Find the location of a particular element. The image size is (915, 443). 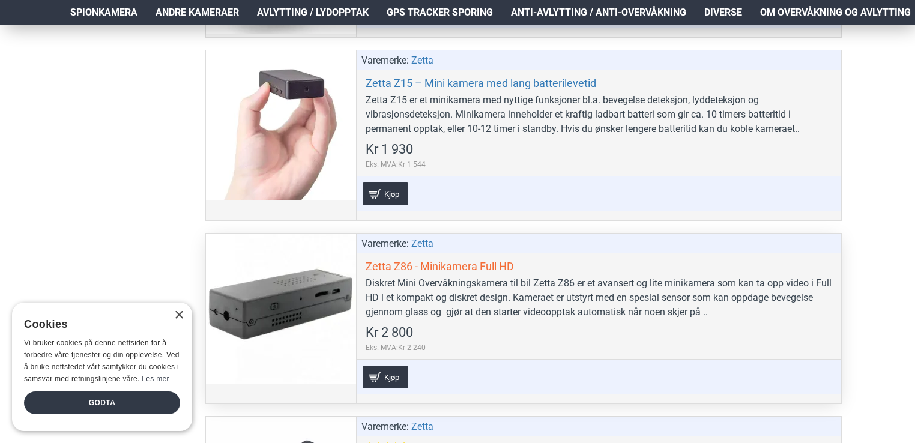

span: Vi bruker cookies på denne nettsiden for å forbedre våre tjenester og din opplevelse. Ved å bruke... is located at coordinates (102, 360).